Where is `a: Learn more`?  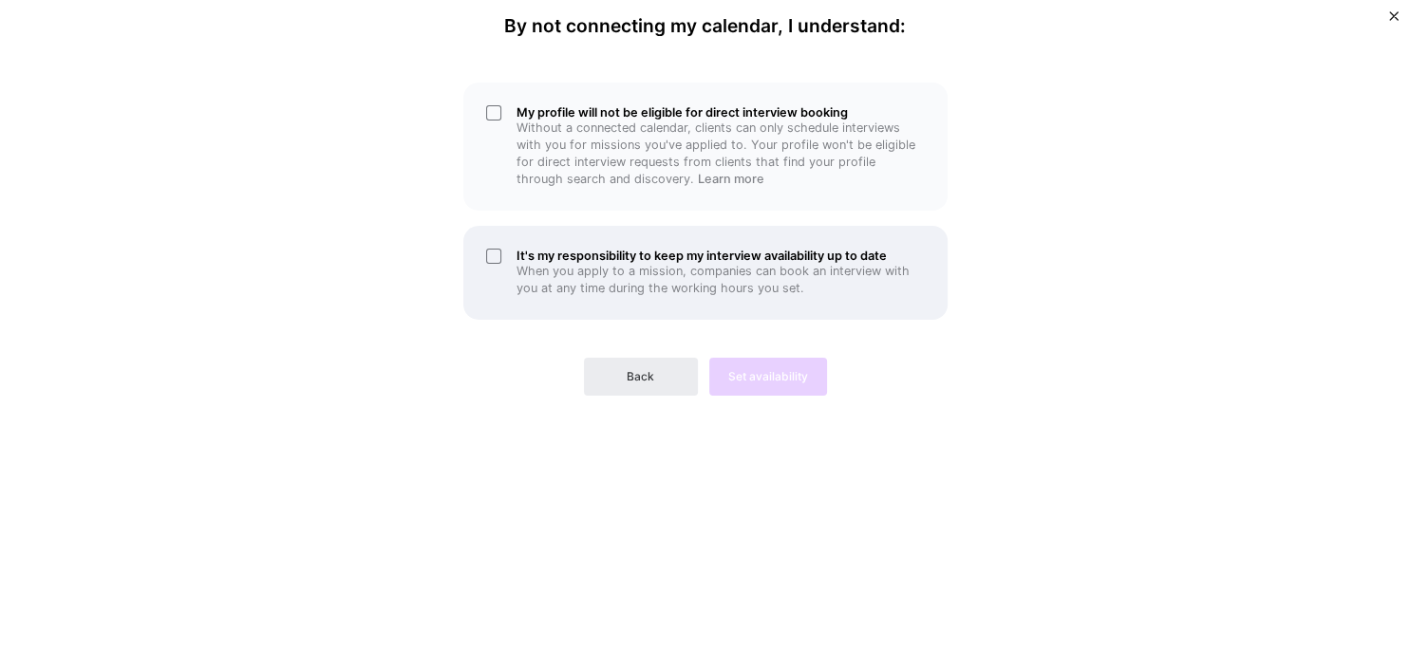 a: Learn more is located at coordinates (731, 178).